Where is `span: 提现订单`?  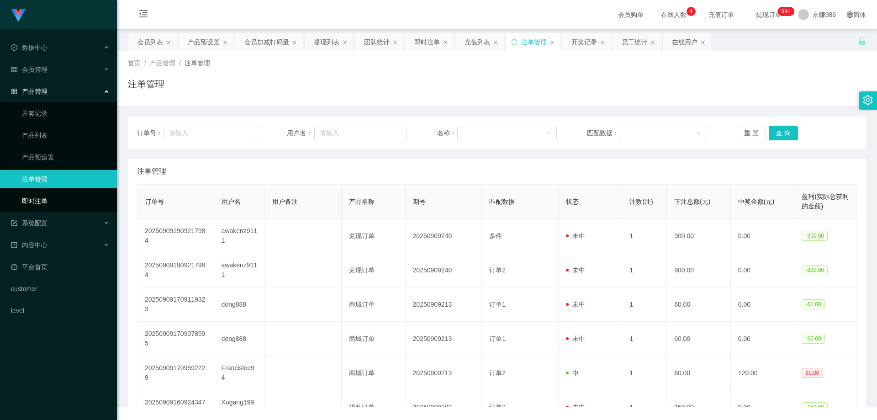
span: 提现订单 is located at coordinates (769, 15).